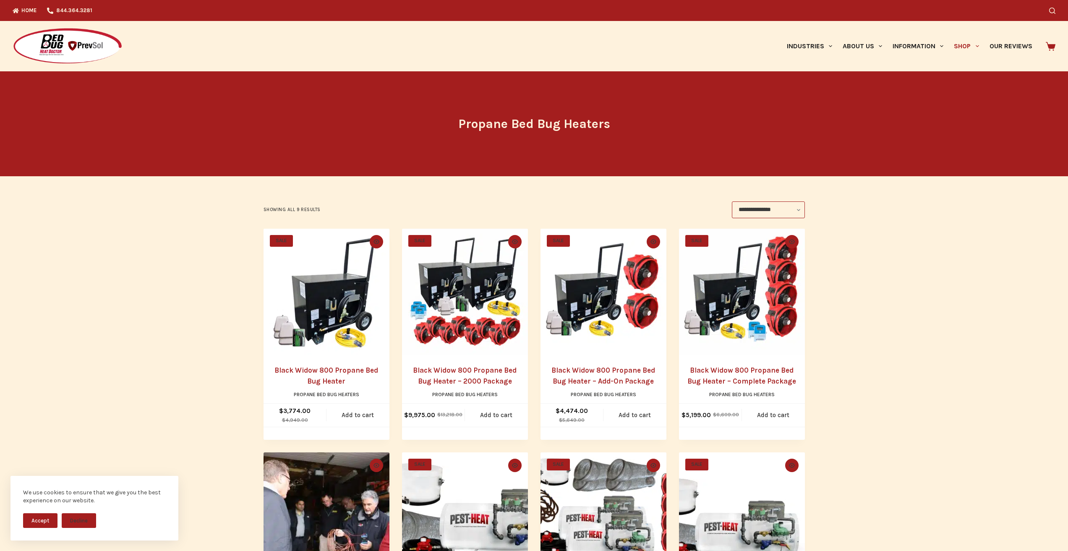 The height and width of the screenshot is (551, 1068). What do you see at coordinates (68, 46) in the screenshot?
I see `a: Prevsol/Bed Bug Heat Doctor` at bounding box center [68, 46].